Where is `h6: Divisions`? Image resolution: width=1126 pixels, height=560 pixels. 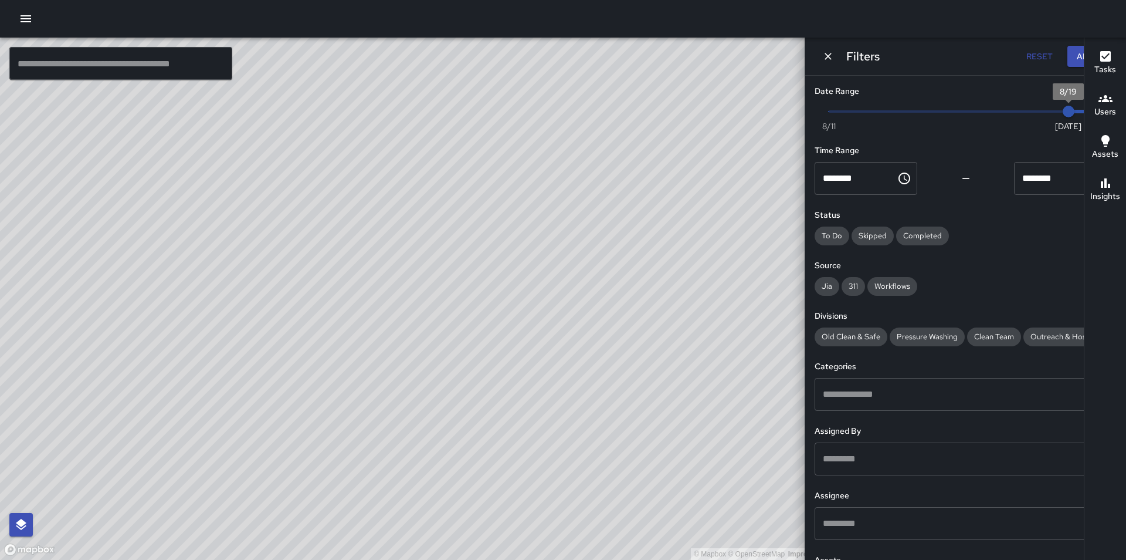 h6: Divisions is located at coordinates (965, 316).